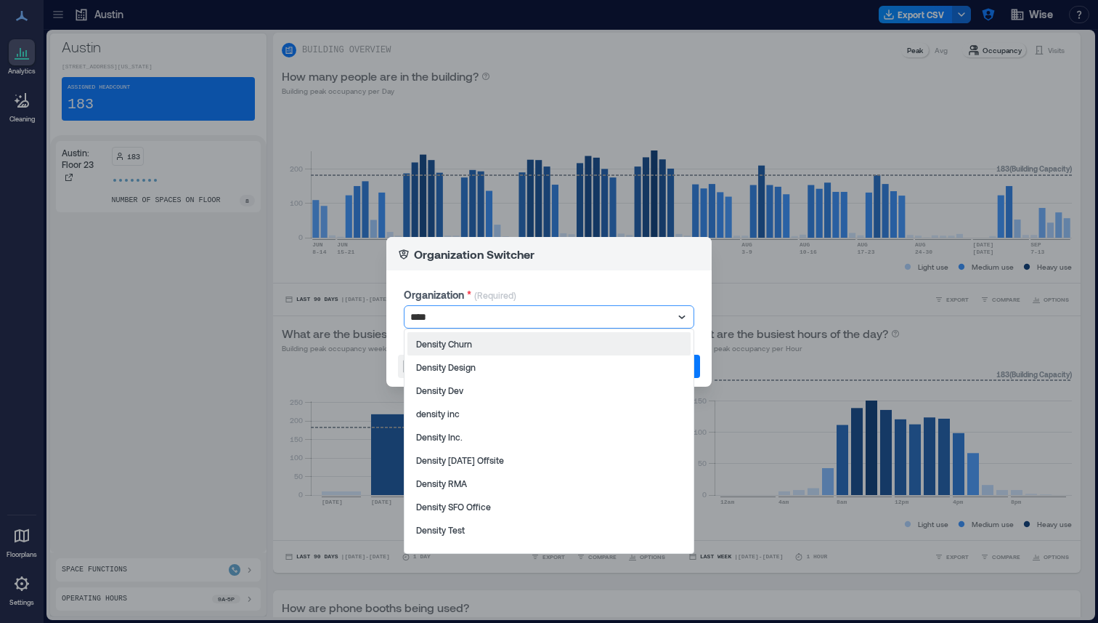 Image resolution: width=1098 pixels, height=623 pixels. I want to click on p: Density Test, so click(440, 530).